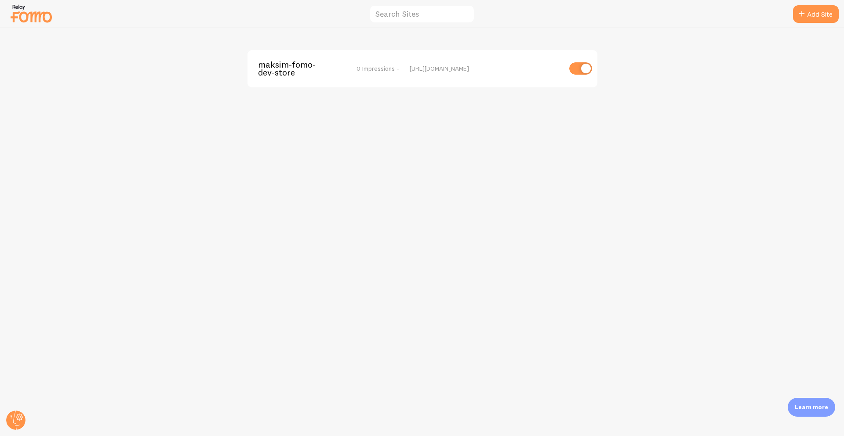  What do you see at coordinates (811, 407) in the screenshot?
I see `div: Learn more` at bounding box center [811, 407].